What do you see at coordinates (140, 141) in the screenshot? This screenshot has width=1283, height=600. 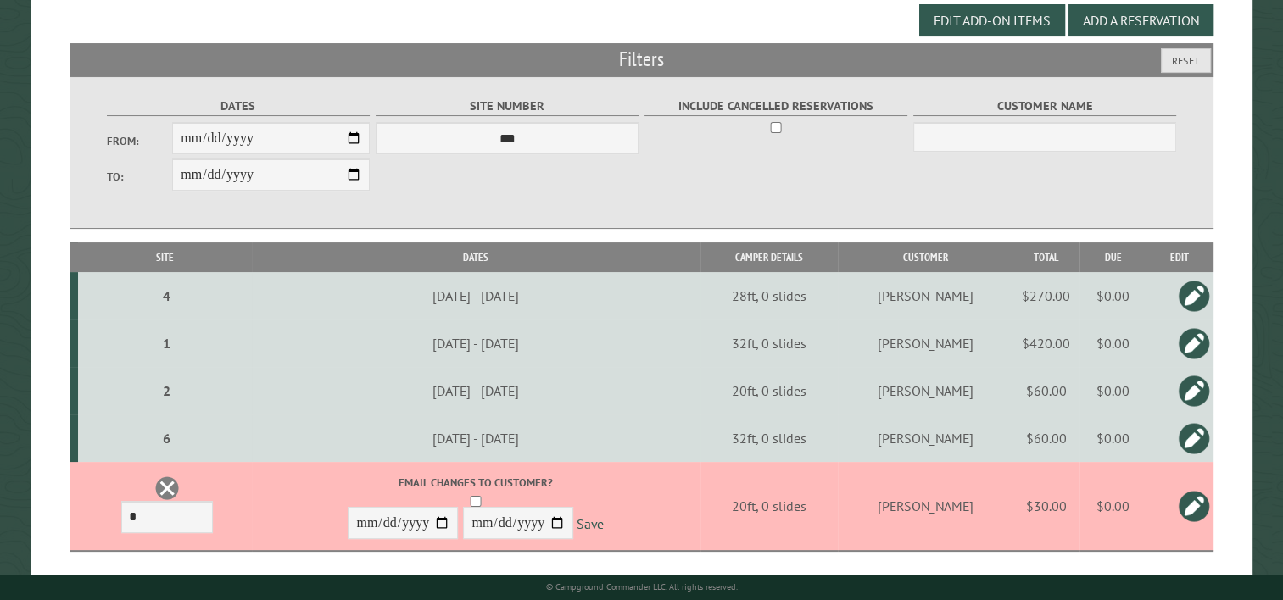 I see `label: From:` at bounding box center [140, 141].